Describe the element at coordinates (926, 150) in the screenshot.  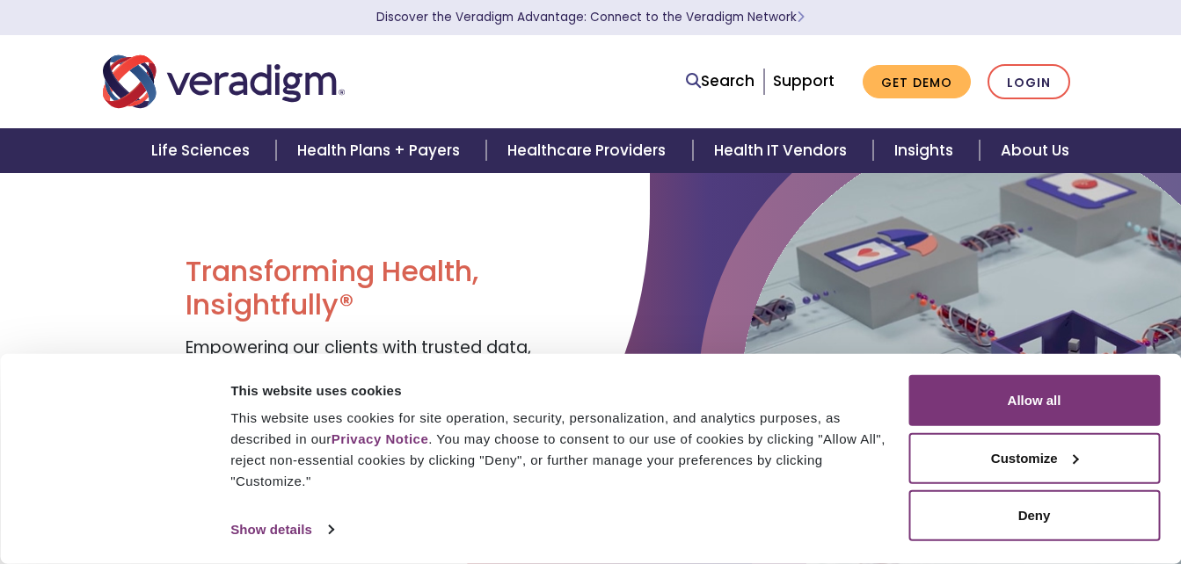
I see `a: Insights` at that location.